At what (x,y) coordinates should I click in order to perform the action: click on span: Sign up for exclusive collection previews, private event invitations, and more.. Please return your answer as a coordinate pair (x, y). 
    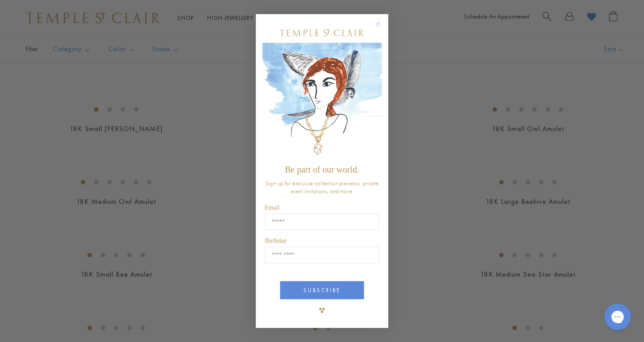
    Looking at the image, I should click on (322, 187).